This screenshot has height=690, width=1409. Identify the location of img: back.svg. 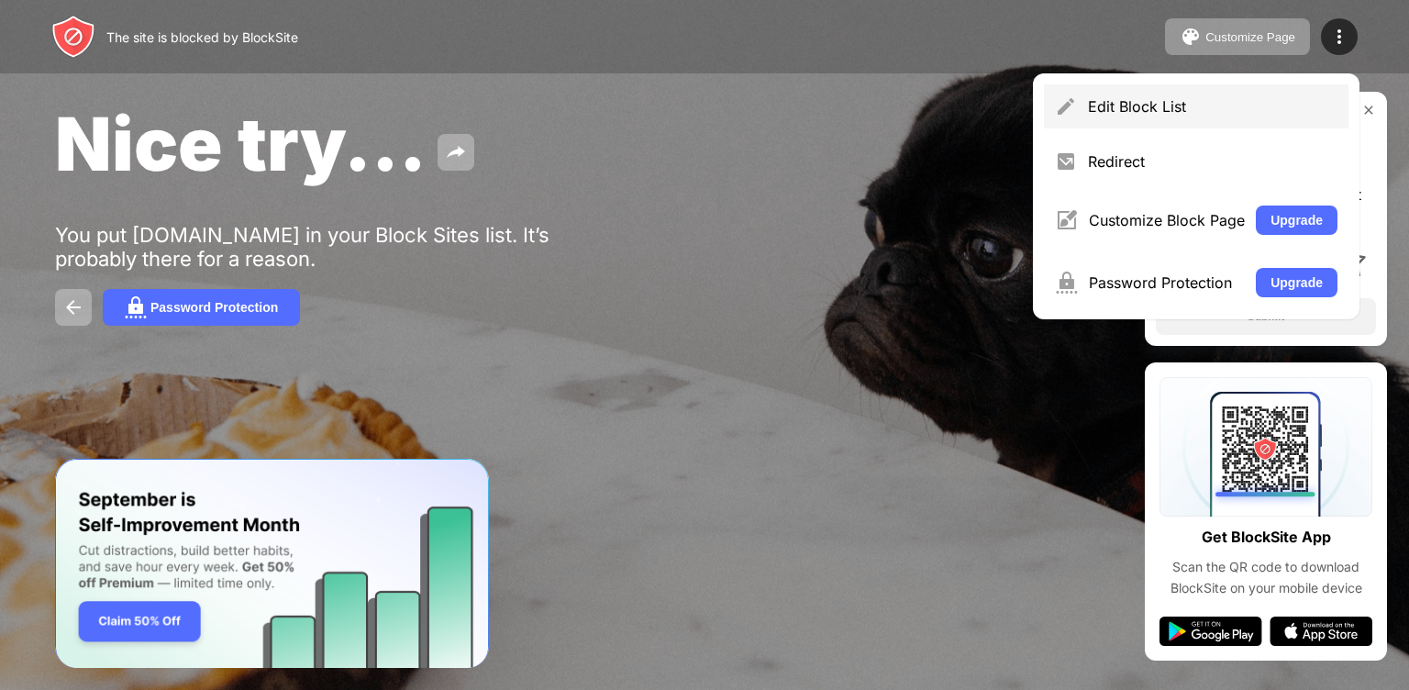
(73, 307).